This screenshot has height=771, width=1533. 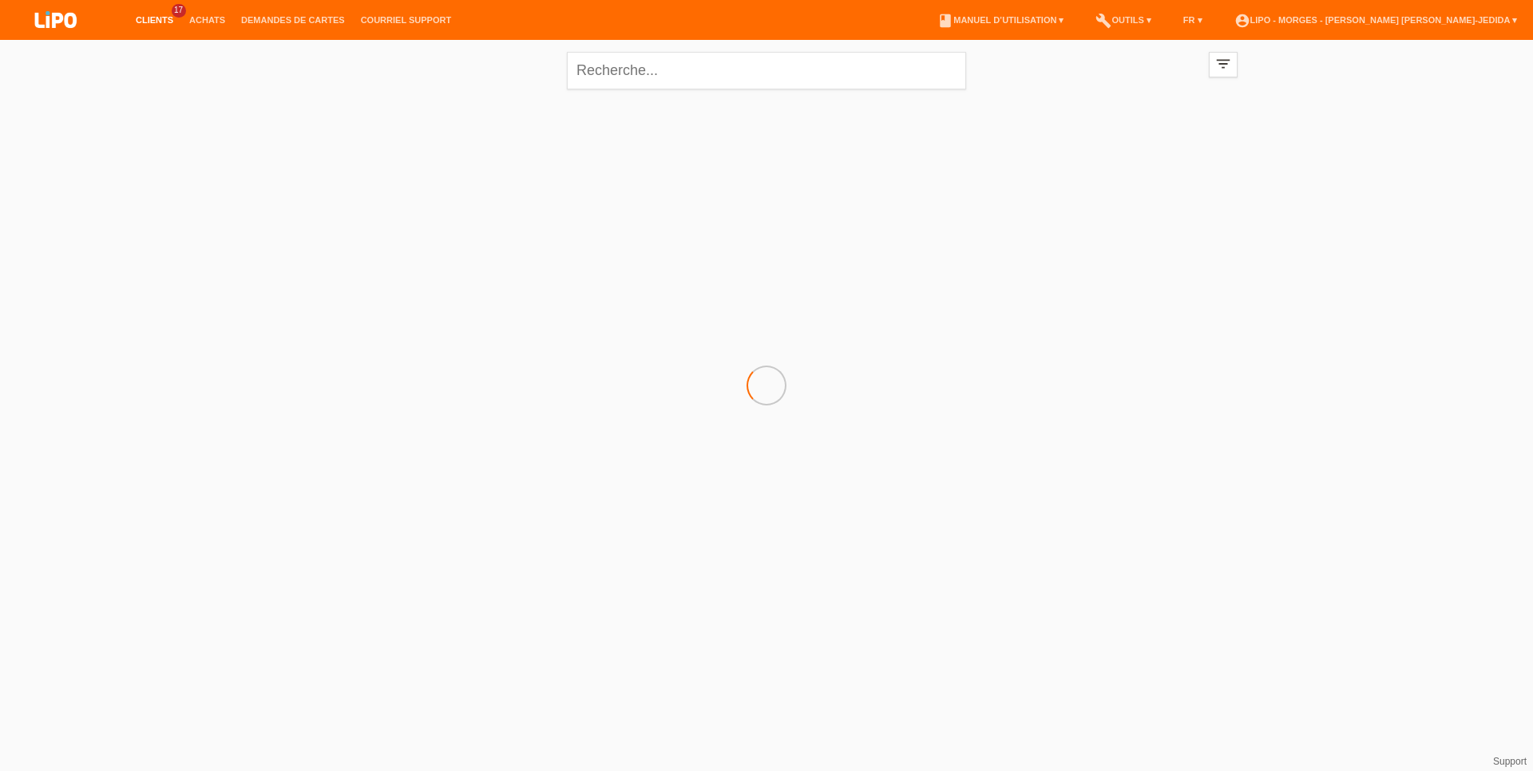 I want to click on i: account_circle, so click(x=1243, y=21).